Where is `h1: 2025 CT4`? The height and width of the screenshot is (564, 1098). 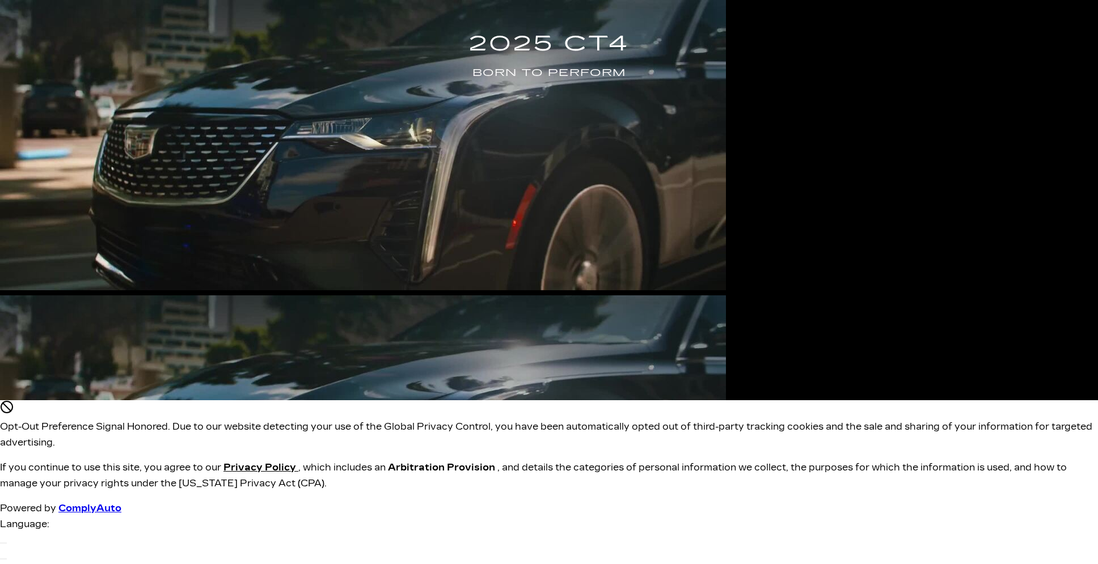
h1: 2025 CT4 is located at coordinates (549, 44).